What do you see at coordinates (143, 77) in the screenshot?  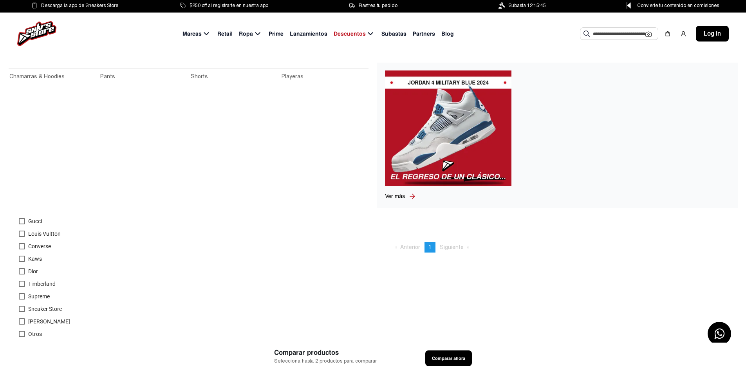 I see `a: Pants` at bounding box center [143, 77].